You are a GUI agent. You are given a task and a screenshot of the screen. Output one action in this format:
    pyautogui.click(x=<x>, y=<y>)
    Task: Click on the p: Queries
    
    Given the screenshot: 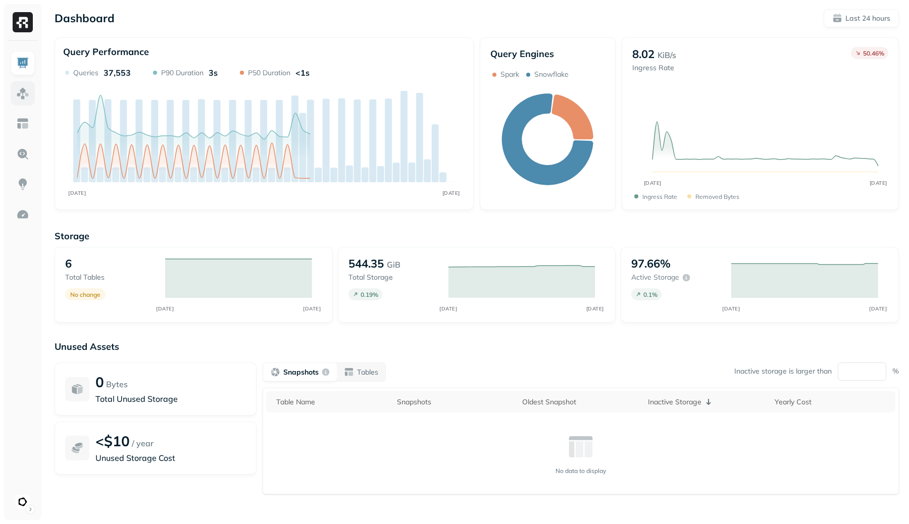 What is the action you would take?
    pyautogui.click(x=86, y=73)
    